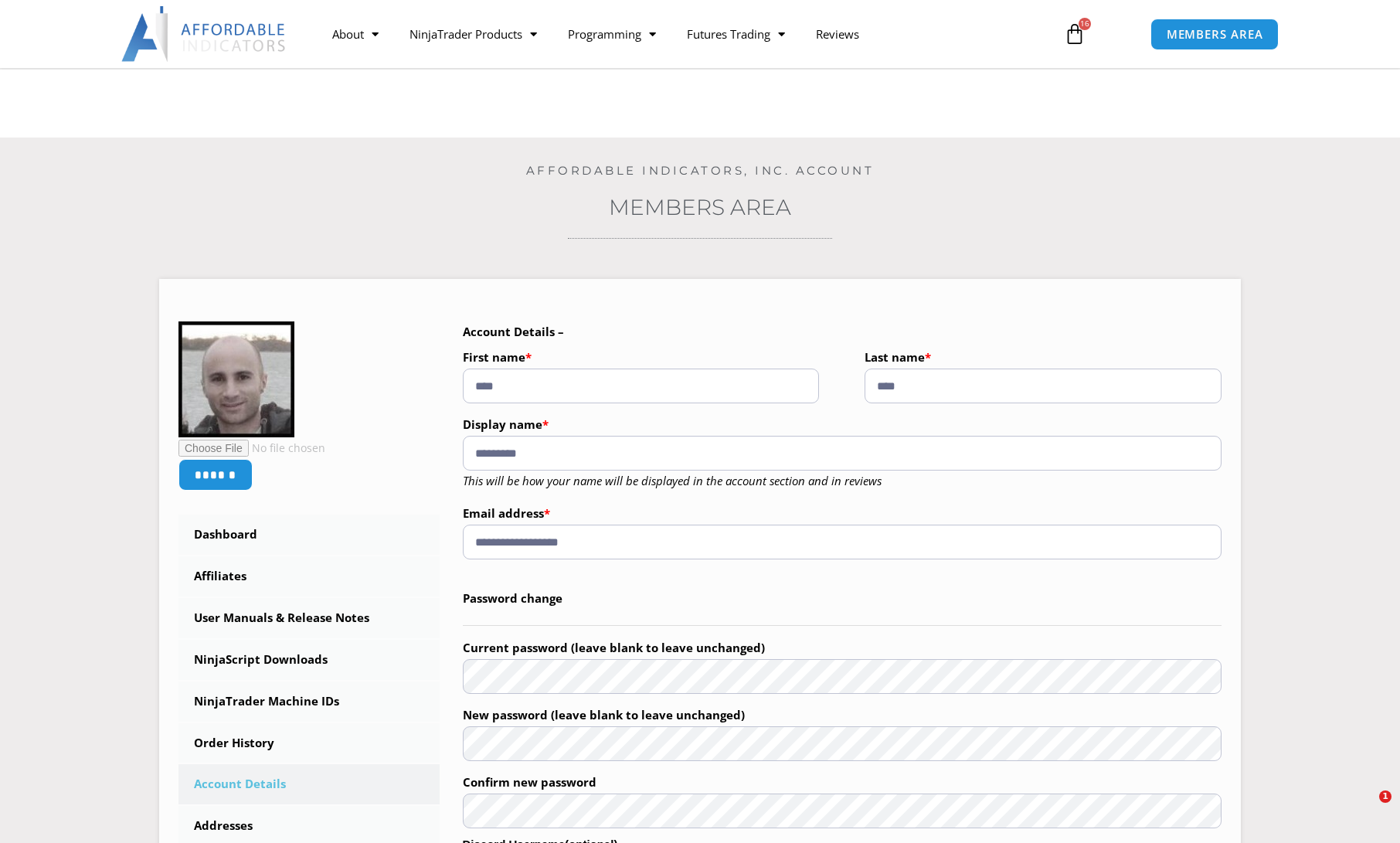  I want to click on a: Affordable Indicators, Inc. Account, so click(700, 170).